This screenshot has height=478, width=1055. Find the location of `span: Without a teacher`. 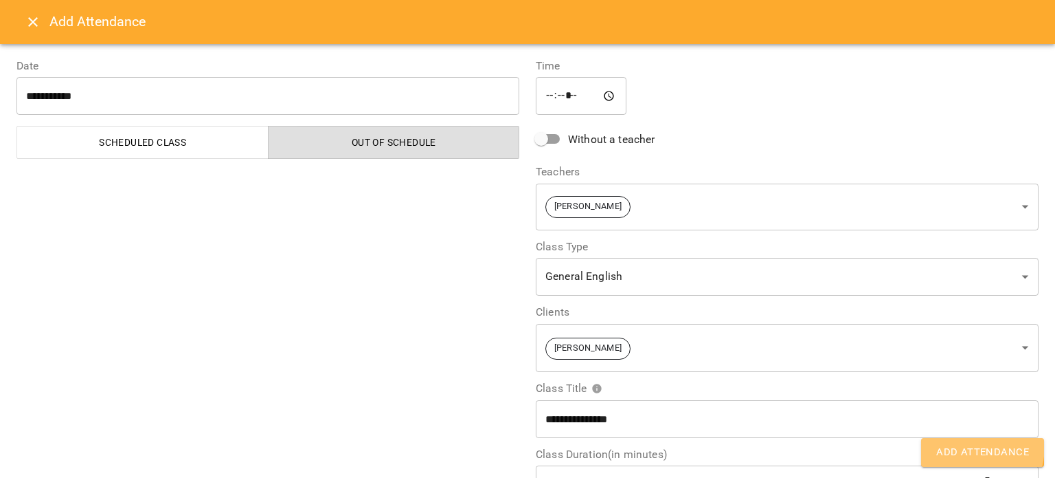

span: Without a teacher is located at coordinates (612, 139).